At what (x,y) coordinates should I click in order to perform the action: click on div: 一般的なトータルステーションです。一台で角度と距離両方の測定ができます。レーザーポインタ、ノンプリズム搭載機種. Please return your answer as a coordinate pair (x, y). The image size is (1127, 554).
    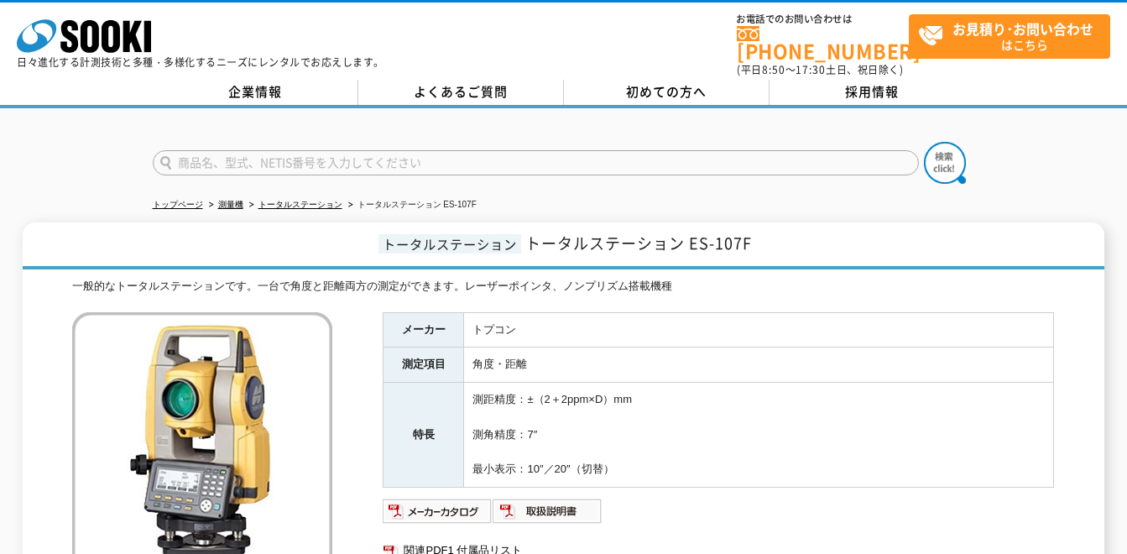
    Looking at the image, I should click on (563, 286).